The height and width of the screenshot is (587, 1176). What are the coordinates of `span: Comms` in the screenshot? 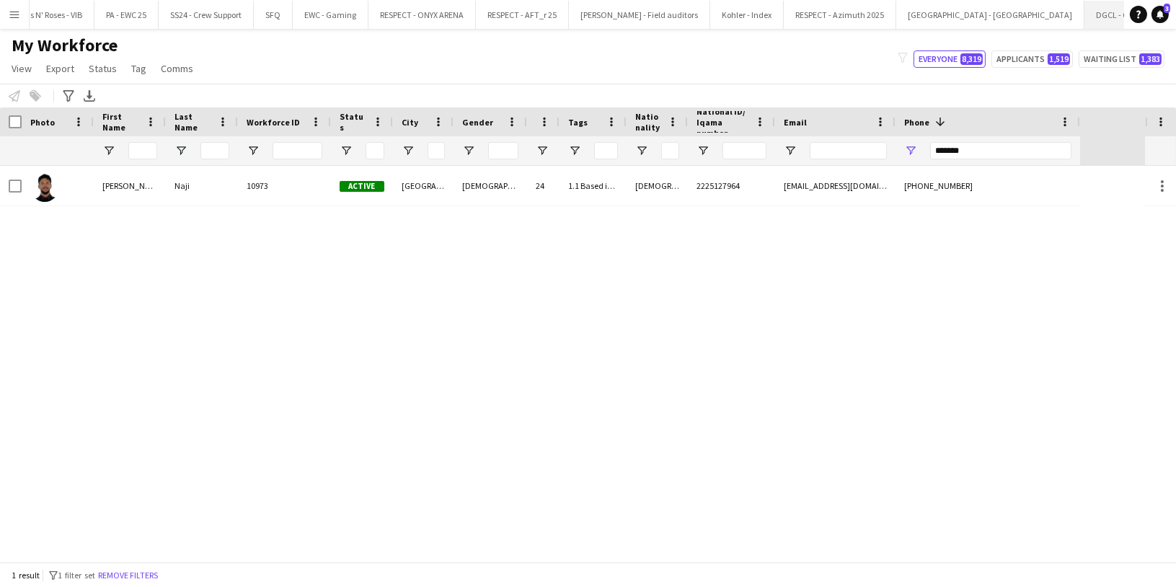 It's located at (177, 69).